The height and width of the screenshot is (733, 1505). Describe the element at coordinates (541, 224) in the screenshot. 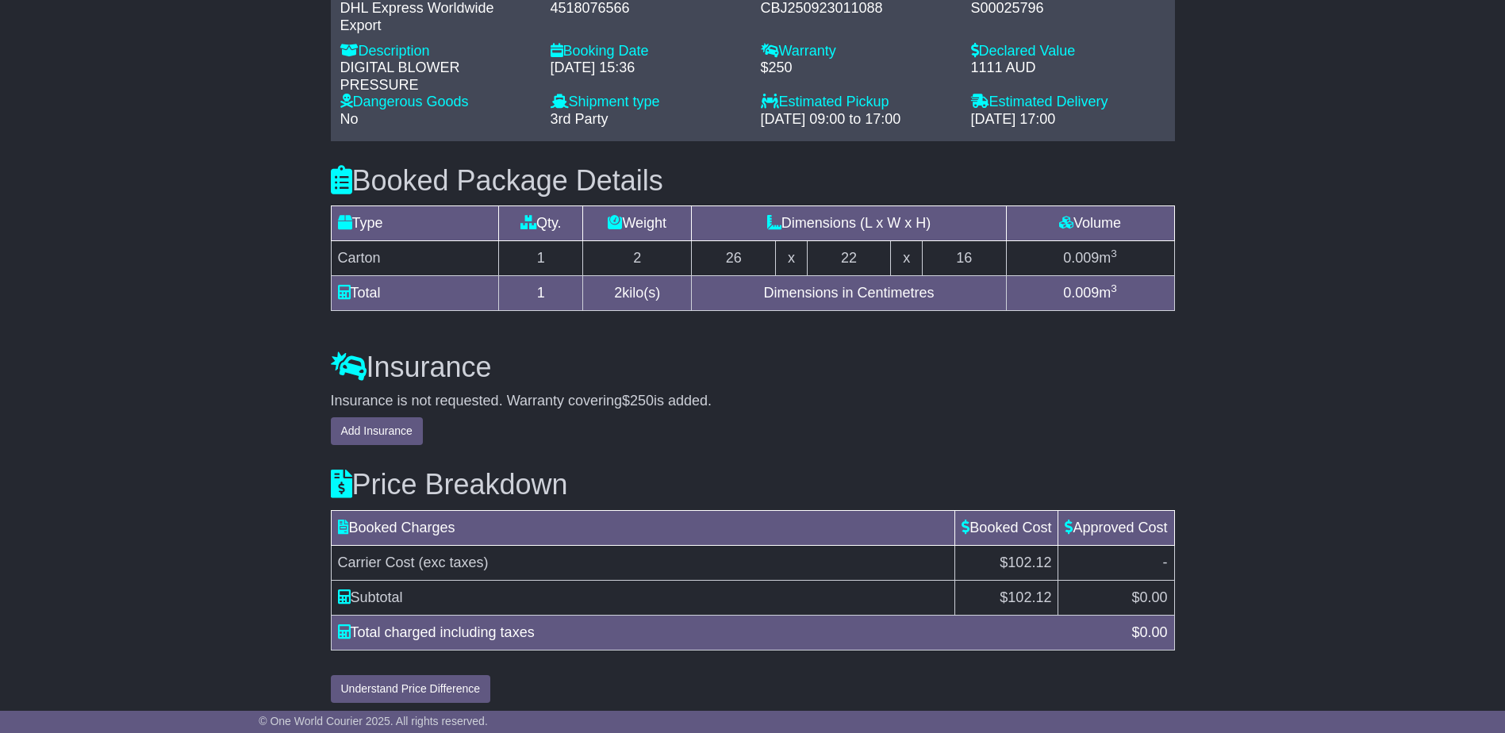

I see `td: Qty.` at that location.